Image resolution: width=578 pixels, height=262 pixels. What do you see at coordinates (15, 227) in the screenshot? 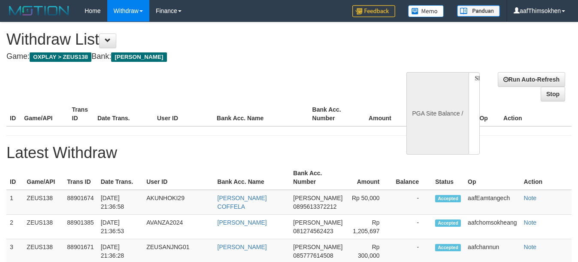
I see `td: 2` at bounding box center [15, 227].